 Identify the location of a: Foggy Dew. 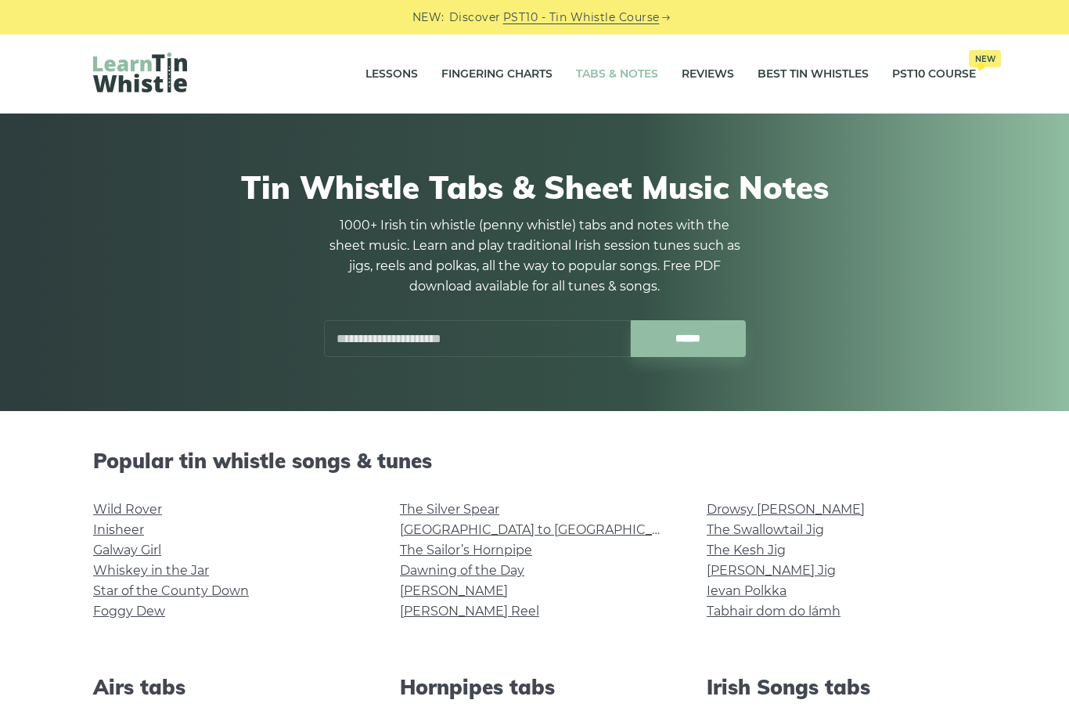
(129, 610).